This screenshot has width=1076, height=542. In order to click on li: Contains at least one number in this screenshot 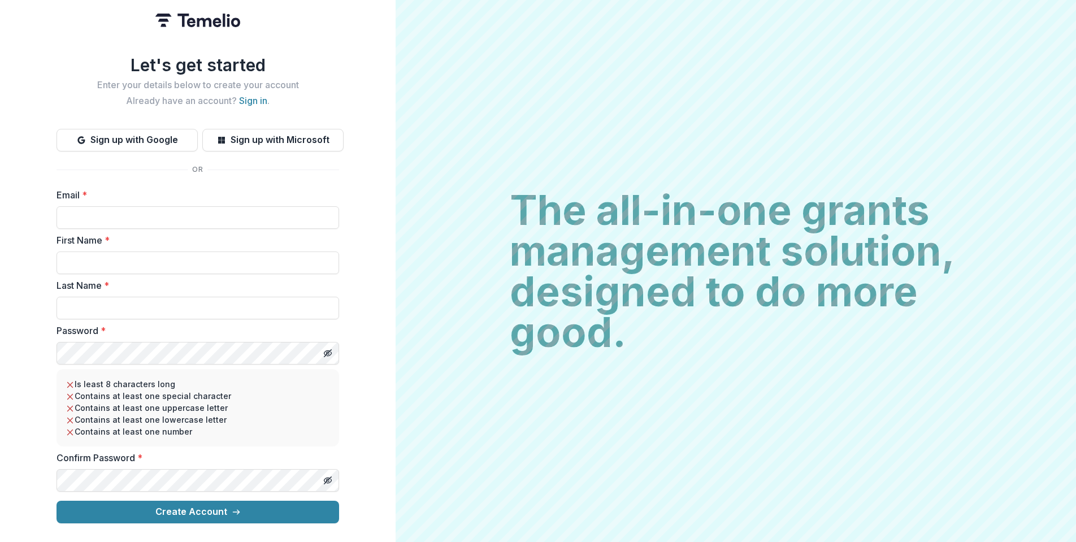, I will do `click(198, 431)`.